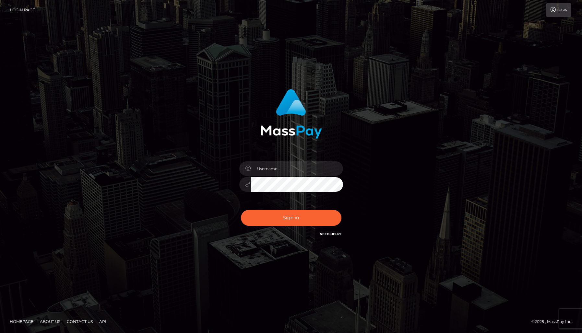  I want to click on a: Contact Us, so click(80, 321).